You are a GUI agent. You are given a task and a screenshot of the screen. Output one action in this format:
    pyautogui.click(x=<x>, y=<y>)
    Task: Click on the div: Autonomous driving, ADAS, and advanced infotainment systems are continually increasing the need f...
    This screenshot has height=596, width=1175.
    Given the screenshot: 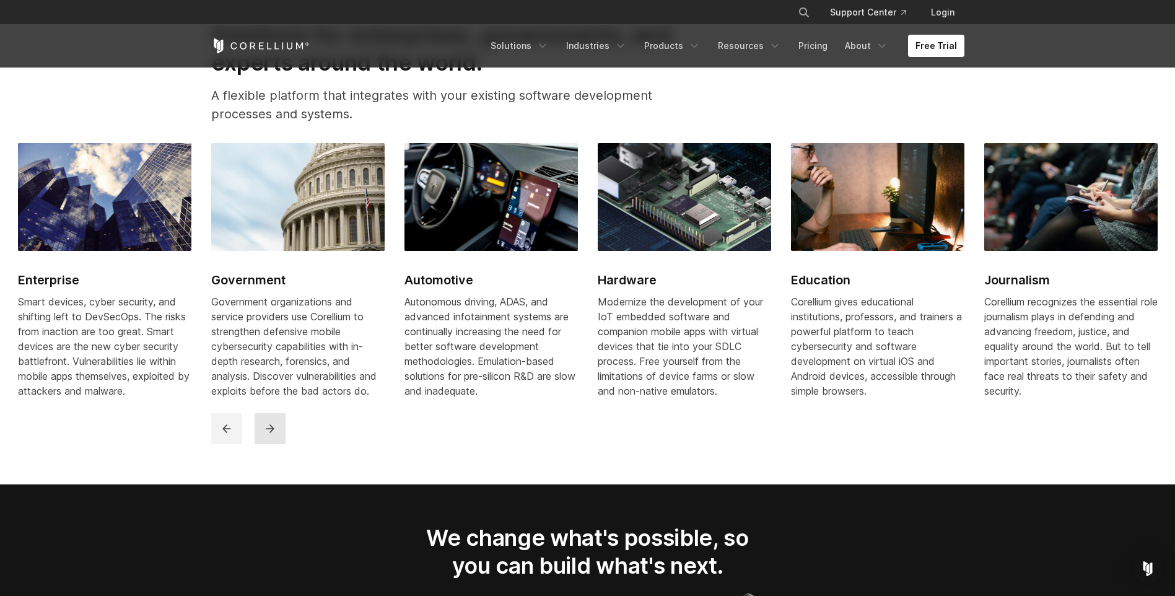 What is the action you would take?
    pyautogui.click(x=491, y=346)
    